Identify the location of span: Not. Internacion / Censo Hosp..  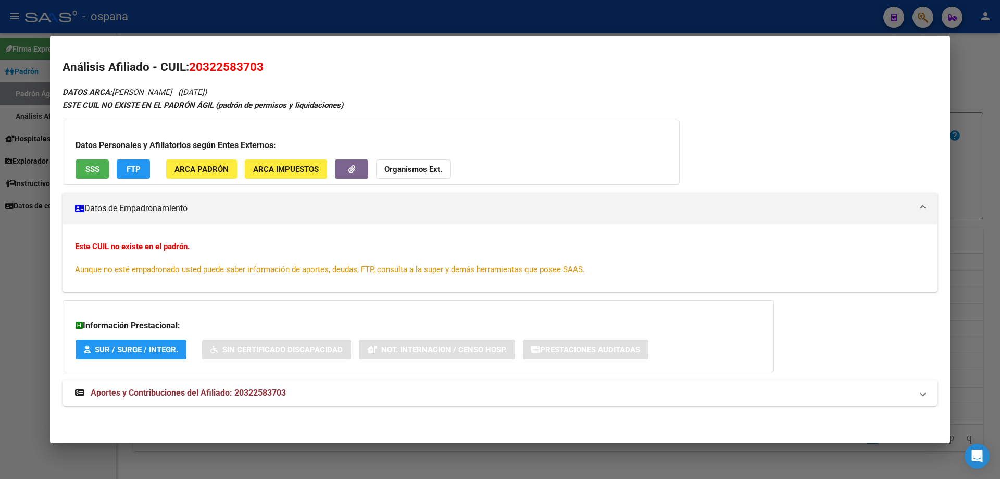
(444, 350).